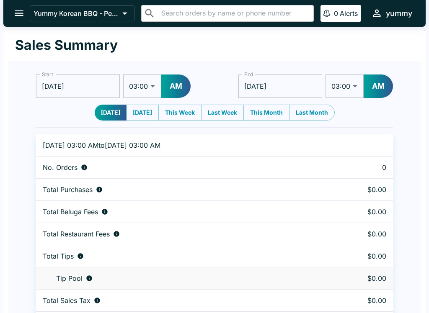  I want to click on button: This Month, so click(266, 113).